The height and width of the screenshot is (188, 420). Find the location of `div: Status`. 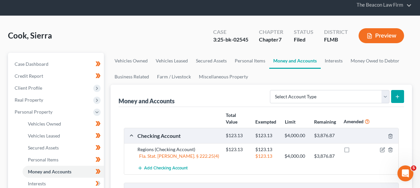

div: Status is located at coordinates (303, 32).